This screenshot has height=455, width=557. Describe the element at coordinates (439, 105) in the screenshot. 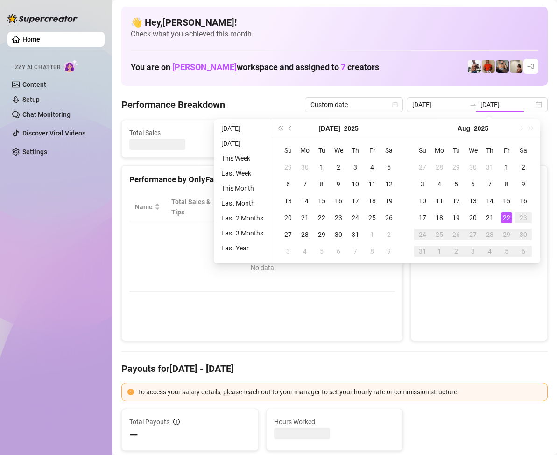

I see `input: Start date` at that location.